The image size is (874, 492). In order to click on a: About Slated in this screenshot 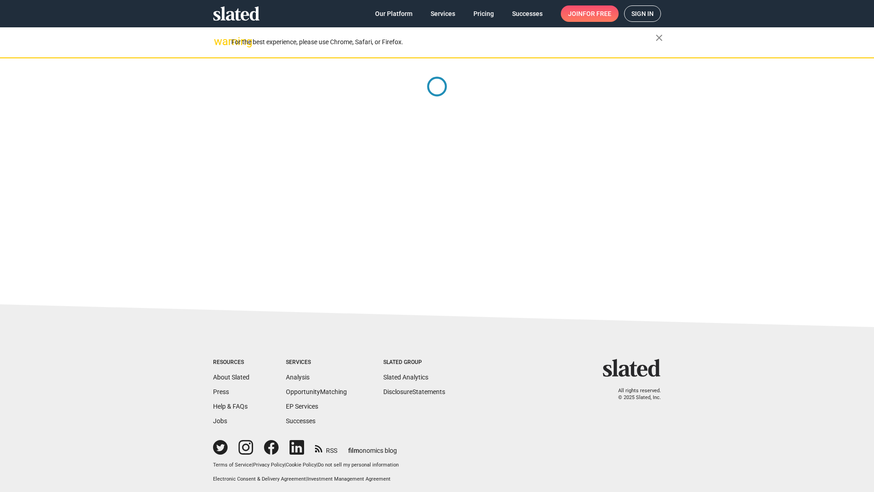, I will do `click(231, 377)`.